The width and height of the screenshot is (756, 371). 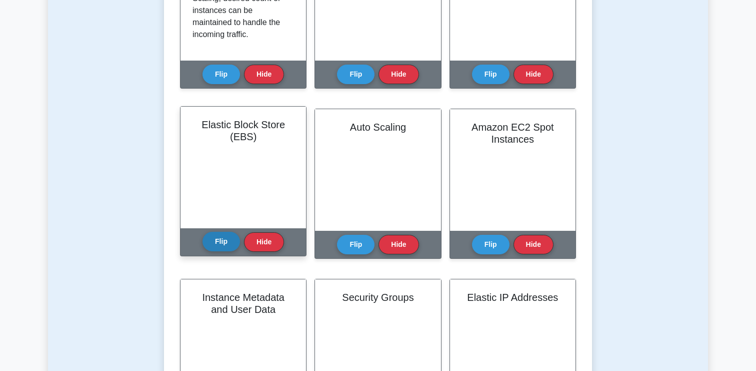 I want to click on h2: Security Groups, so click(x=378, y=297).